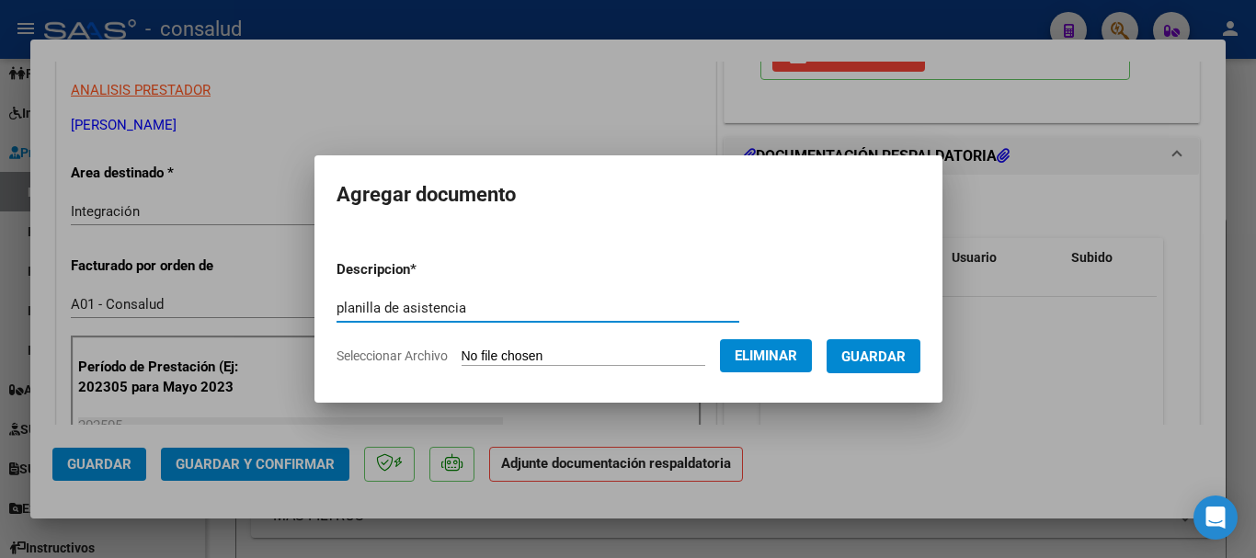 The width and height of the screenshot is (1256, 558). I want to click on span: Guardar, so click(874, 357).